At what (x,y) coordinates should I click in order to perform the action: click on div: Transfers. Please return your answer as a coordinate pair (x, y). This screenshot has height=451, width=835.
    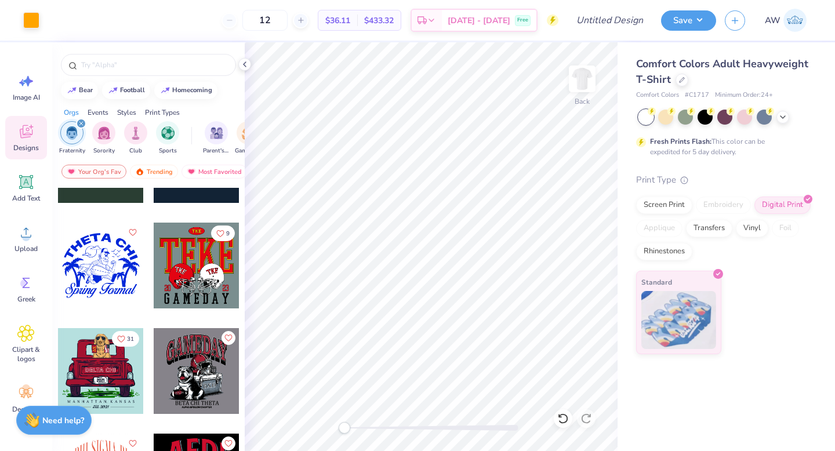
    Looking at the image, I should click on (709, 229).